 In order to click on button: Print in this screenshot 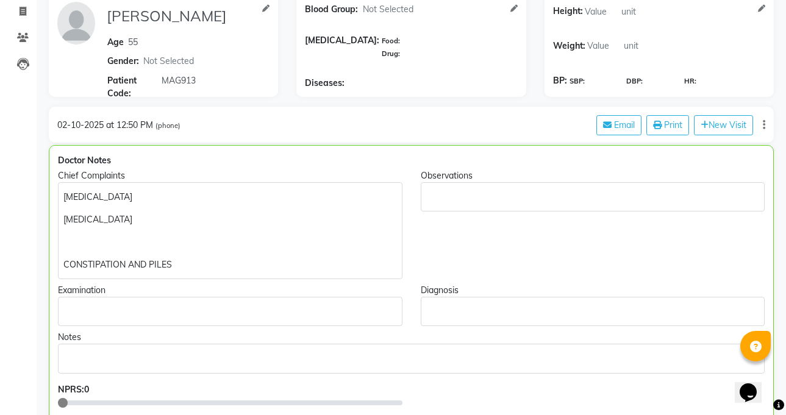, I will do `click(667, 125)`.